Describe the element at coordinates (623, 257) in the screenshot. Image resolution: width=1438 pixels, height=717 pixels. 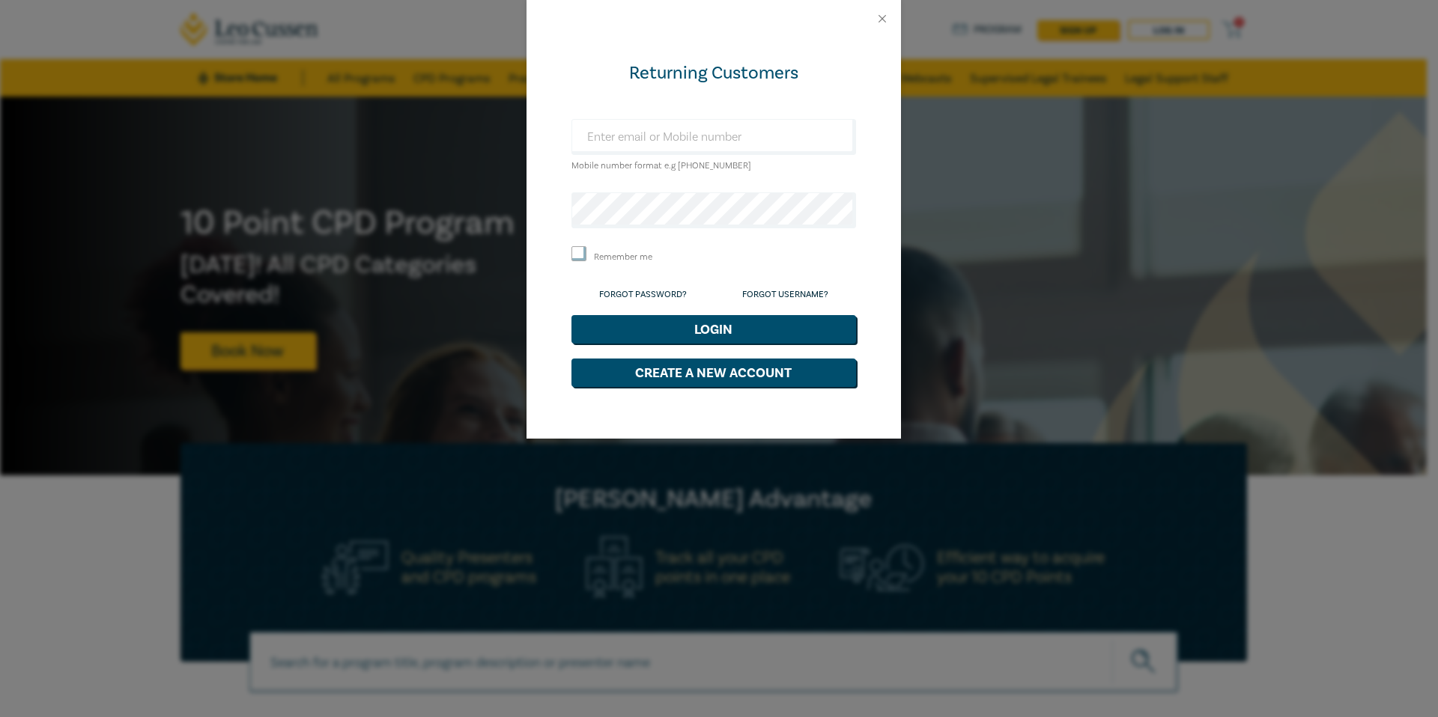
I see `label: Remember me` at that location.